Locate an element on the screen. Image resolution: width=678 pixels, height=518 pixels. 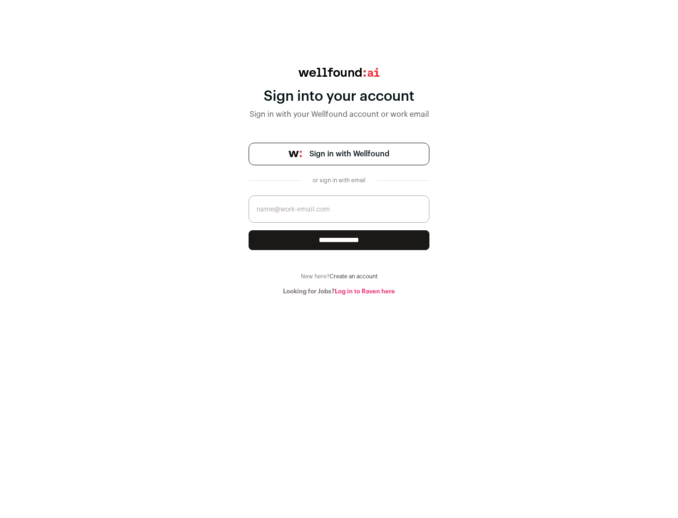
div: Sign into your account is located at coordinates (339, 97).